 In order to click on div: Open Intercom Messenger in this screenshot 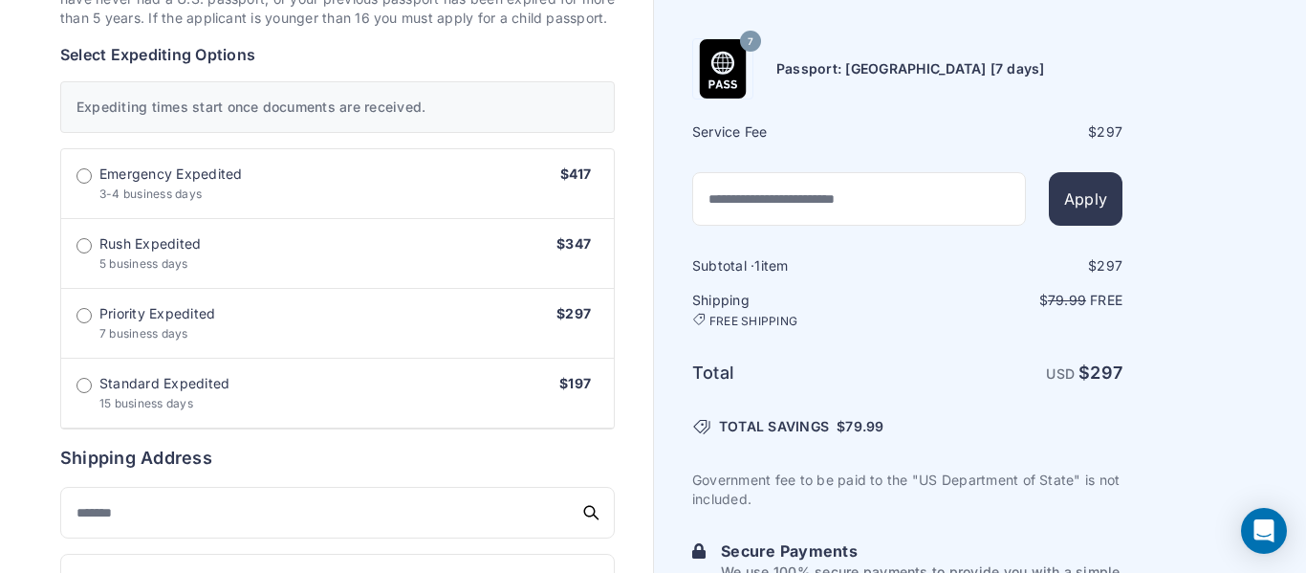, I will do `click(1264, 531)`.